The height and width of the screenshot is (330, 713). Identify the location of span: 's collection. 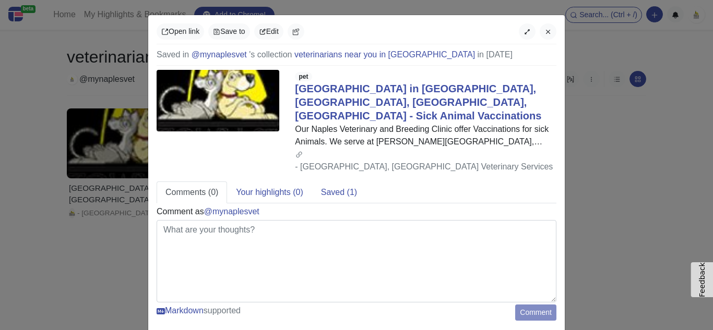
(270, 54).